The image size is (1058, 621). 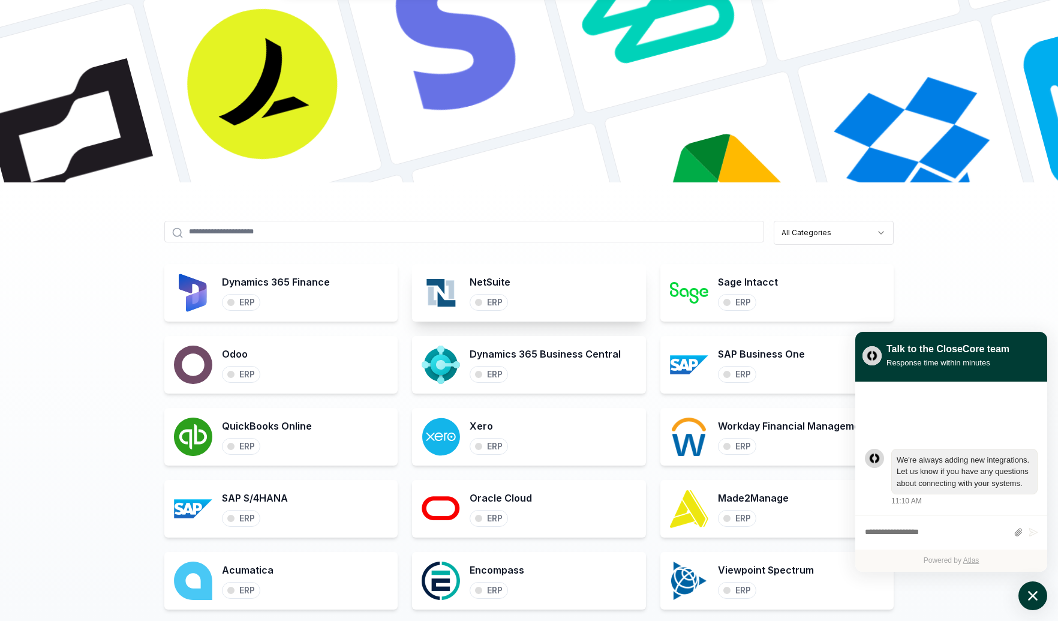 What do you see at coordinates (874, 458) in the screenshot?
I see `div: atlas-message-author-avatar` at bounding box center [874, 458].